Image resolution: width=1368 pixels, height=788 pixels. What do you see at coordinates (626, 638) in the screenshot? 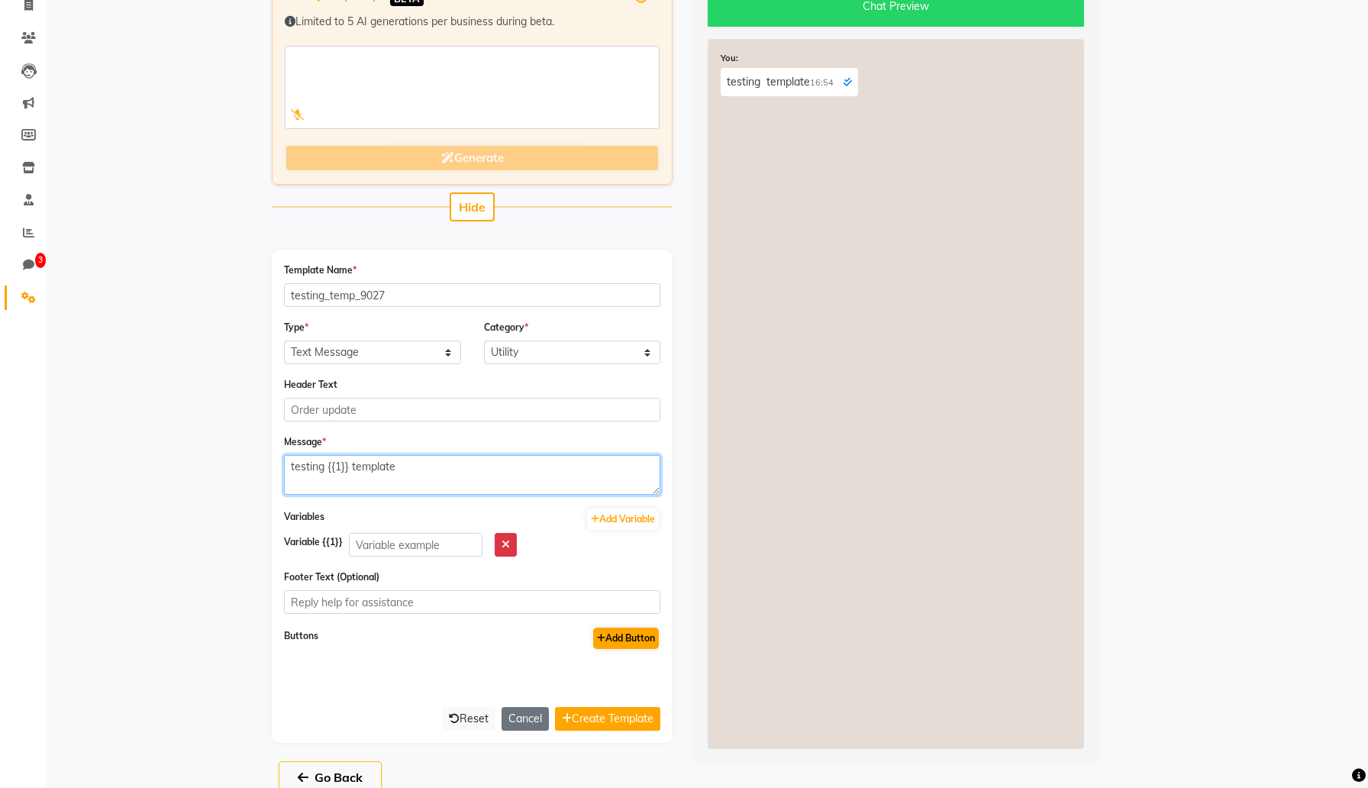
I see `button: Add Button` at bounding box center [626, 638].